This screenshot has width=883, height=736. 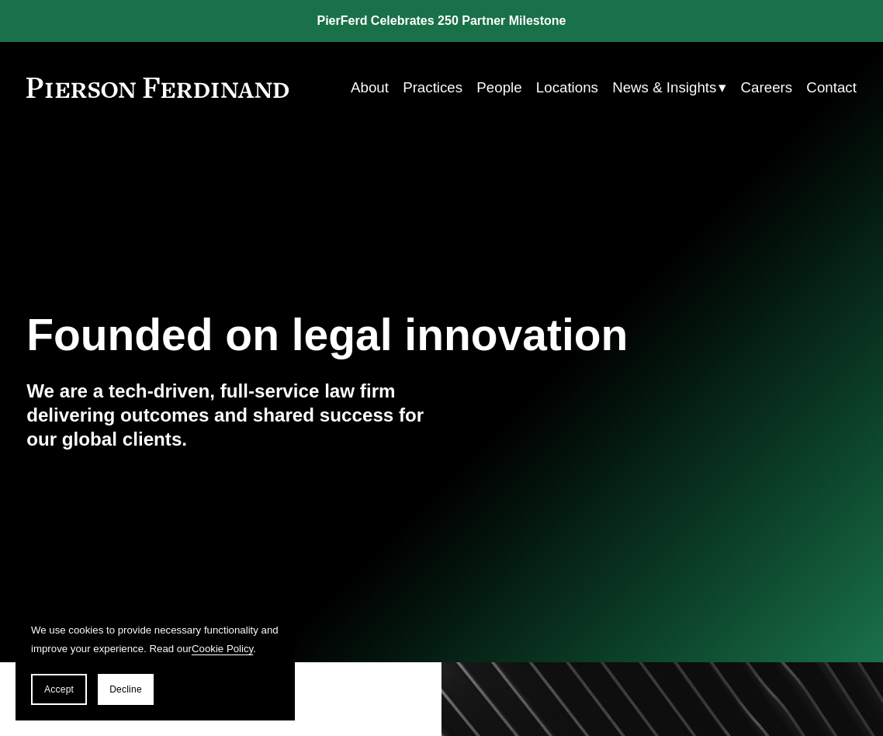 What do you see at coordinates (767, 87) in the screenshot?
I see `a: Careers` at bounding box center [767, 87].